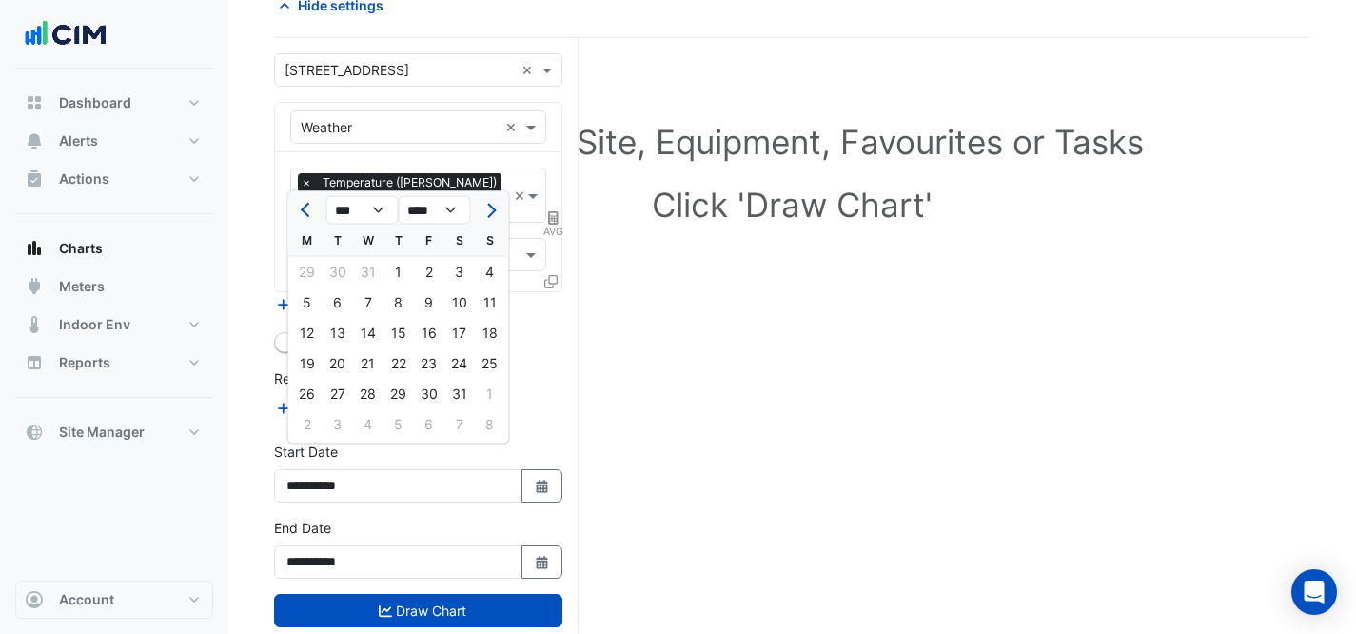  I want to click on div: 1, so click(490, 394).